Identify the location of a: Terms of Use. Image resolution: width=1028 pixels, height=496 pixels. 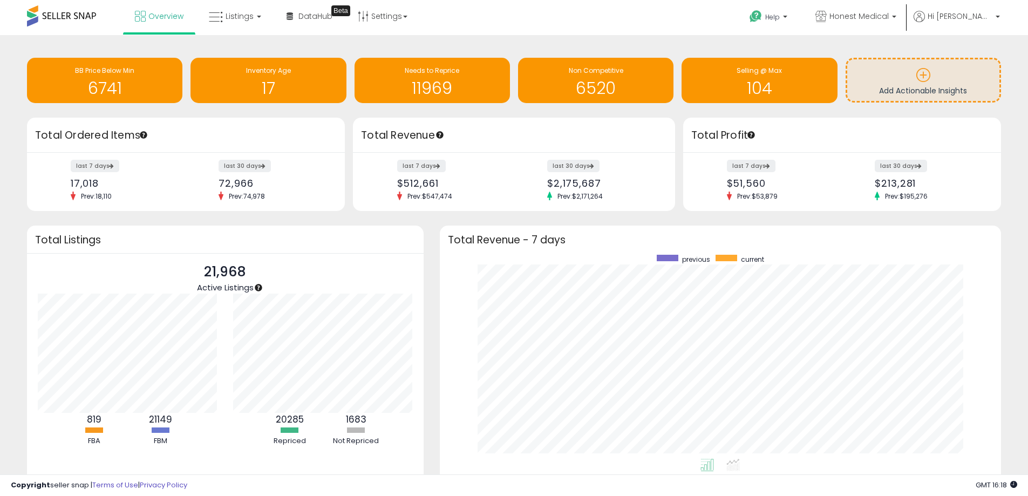
(115, 485).